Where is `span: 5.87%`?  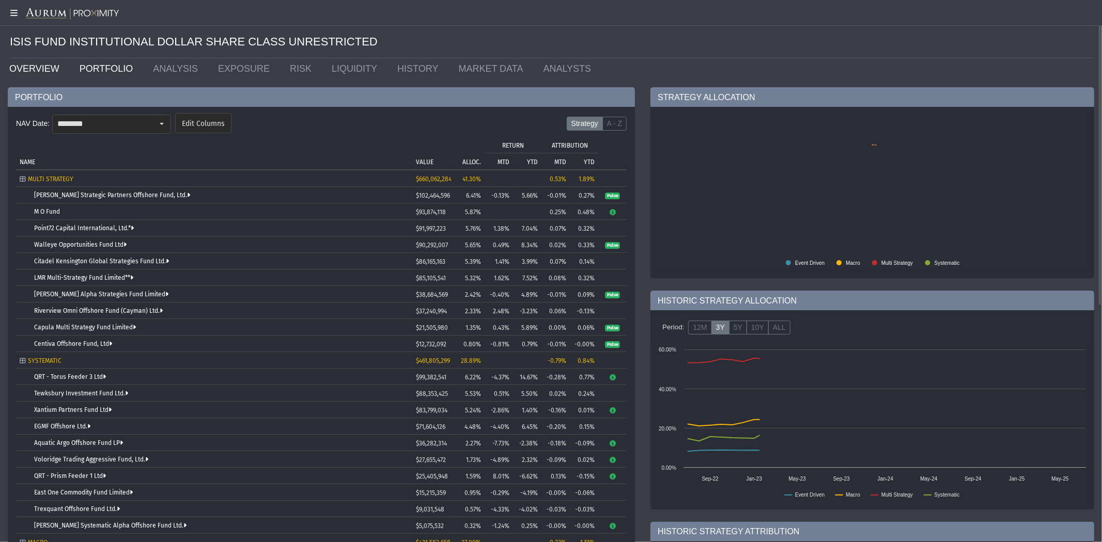 span: 5.87% is located at coordinates (473, 212).